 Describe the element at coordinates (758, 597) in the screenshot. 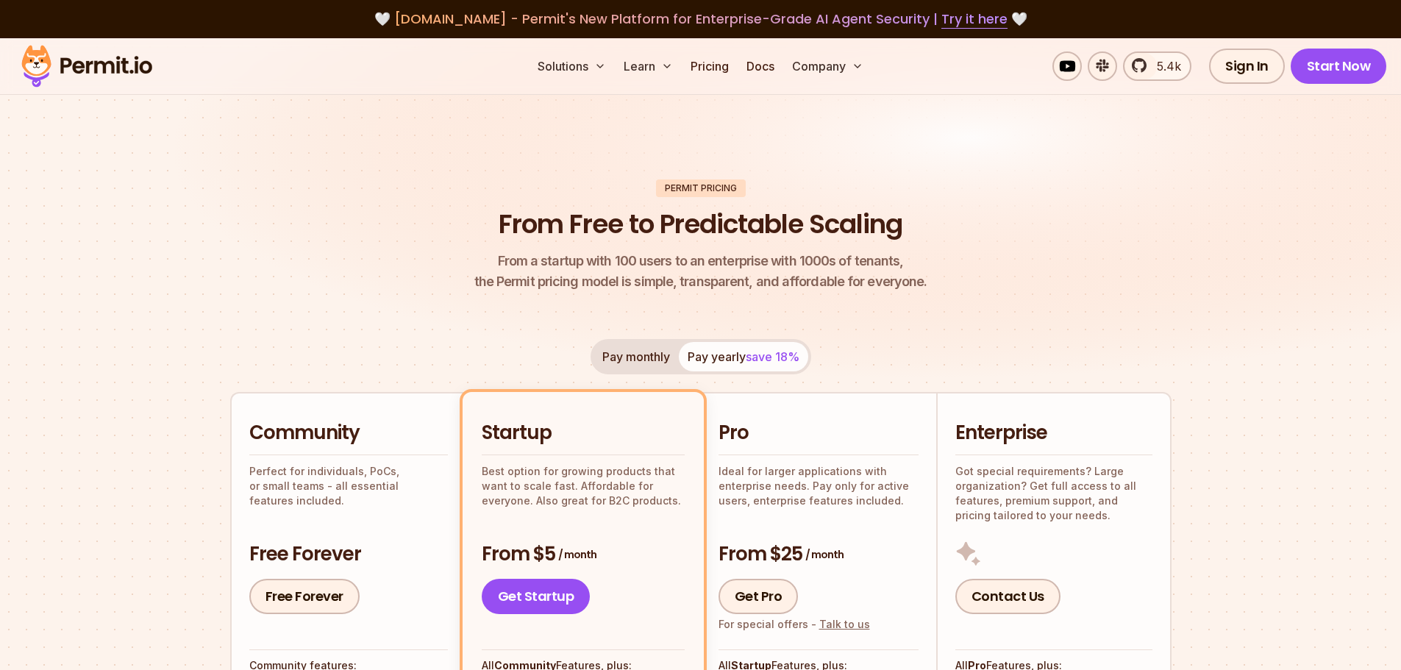

I see `a: Get Pro` at that location.